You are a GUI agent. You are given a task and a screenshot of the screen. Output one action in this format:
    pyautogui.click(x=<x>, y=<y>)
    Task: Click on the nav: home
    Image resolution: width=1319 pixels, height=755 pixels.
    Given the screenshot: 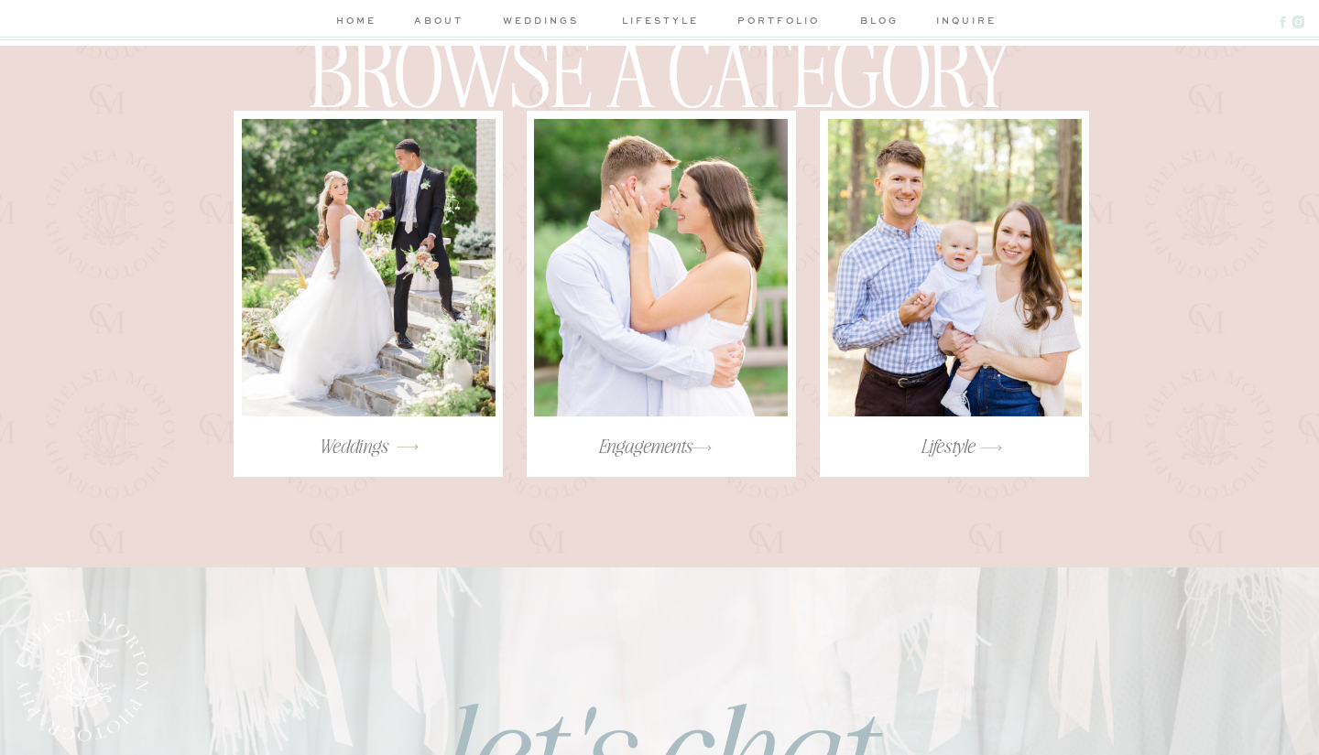 What is the action you would take?
    pyautogui.click(x=355, y=22)
    